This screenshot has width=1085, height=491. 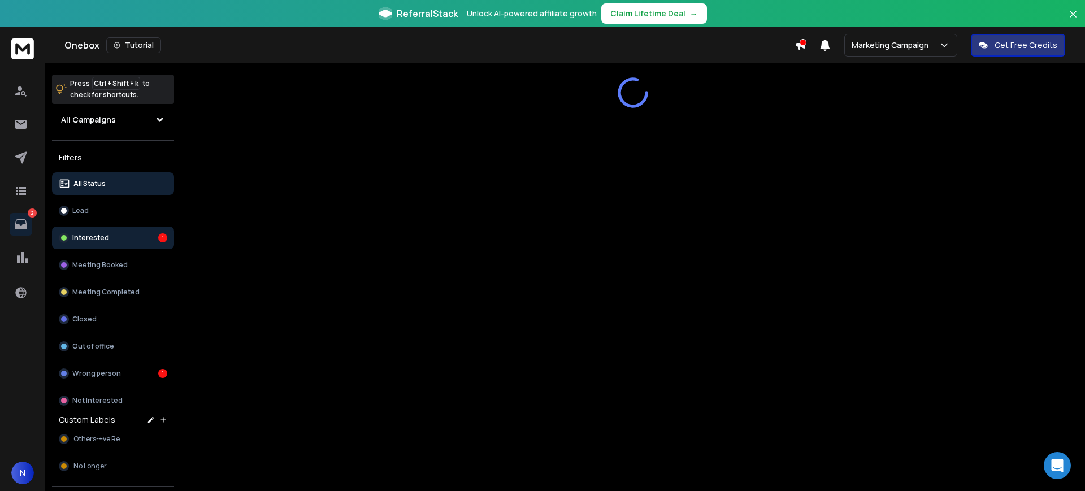 What do you see at coordinates (80, 211) in the screenshot?
I see `p: Lead` at bounding box center [80, 211].